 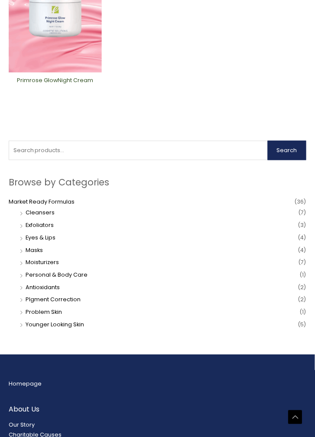 What do you see at coordinates (157, 183) in the screenshot?
I see `h2: Browse by Categories` at bounding box center [157, 183].